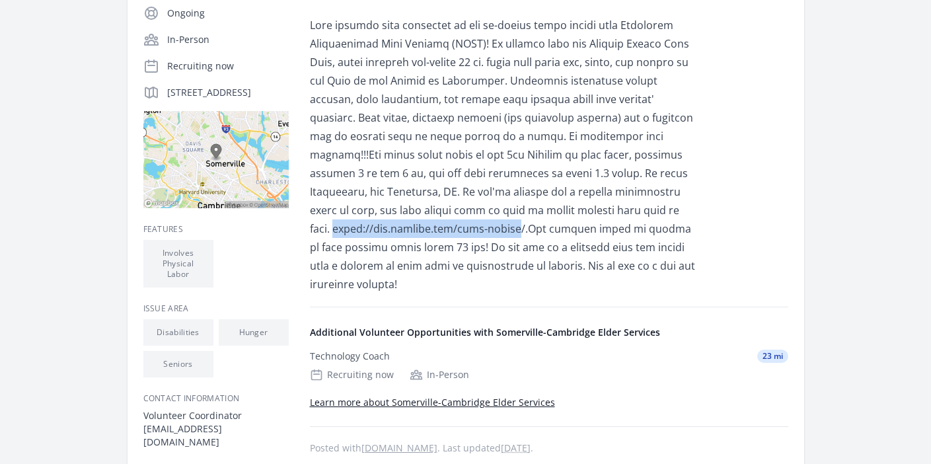 The image size is (931, 464). I want to click on p: Lore ipsumdo sita consectet ad eli se-doeius tempo incidi utla Etdolorem Aliquaenimad Mini Veniam..., so click(503, 155).